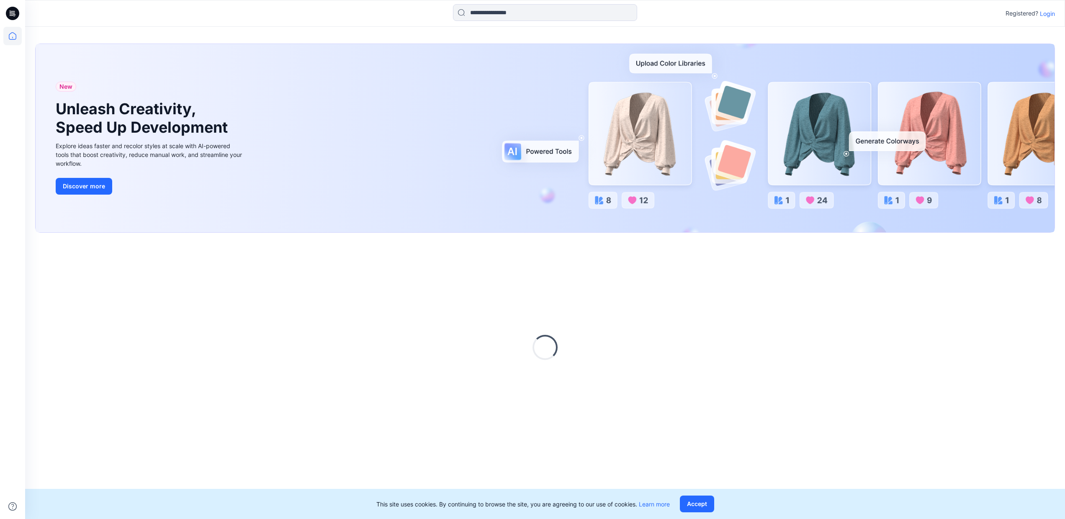 The width and height of the screenshot is (1065, 519). What do you see at coordinates (697, 504) in the screenshot?
I see `button: Accept` at bounding box center [697, 504].